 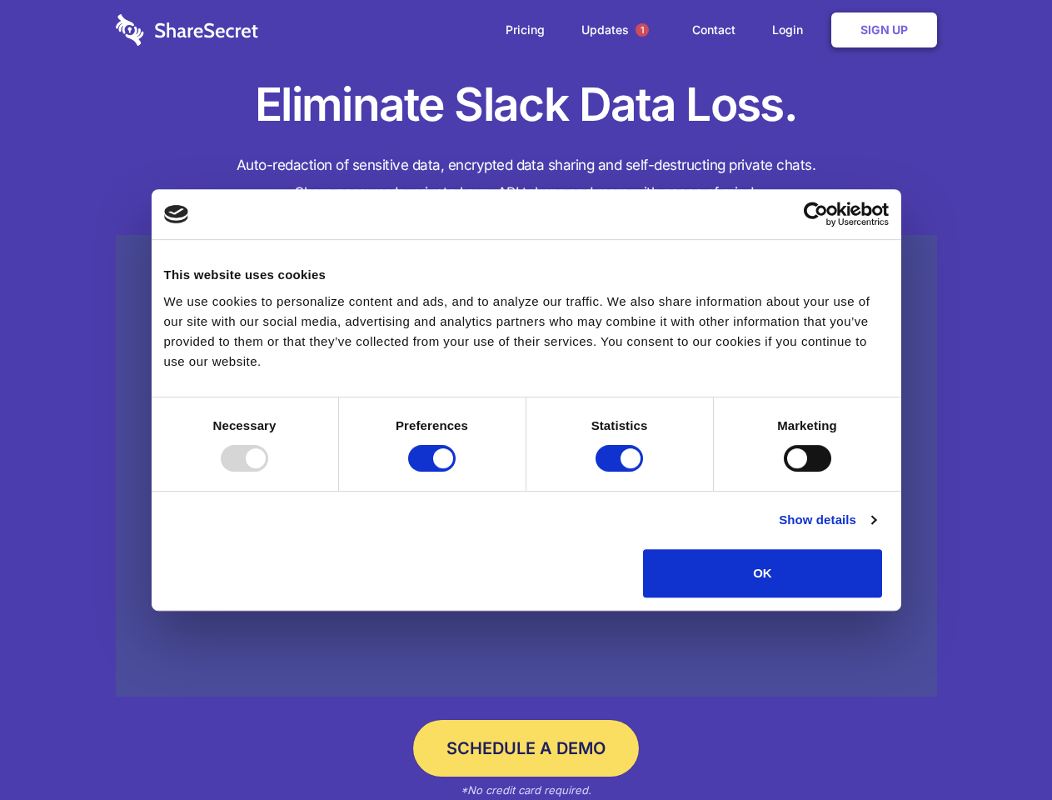 I want to click on em: *No credit card required., so click(x=526, y=790).